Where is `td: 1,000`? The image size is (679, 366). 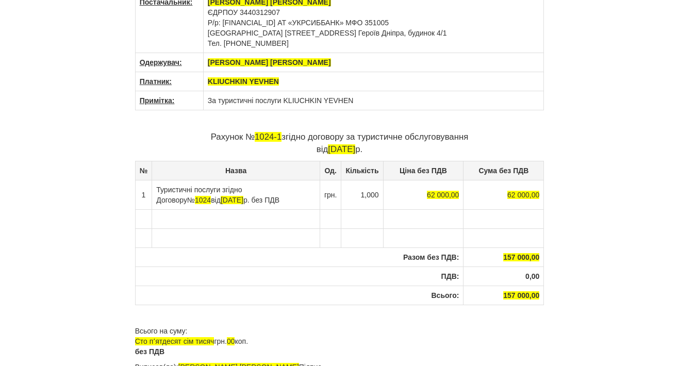 td: 1,000 is located at coordinates (362, 194).